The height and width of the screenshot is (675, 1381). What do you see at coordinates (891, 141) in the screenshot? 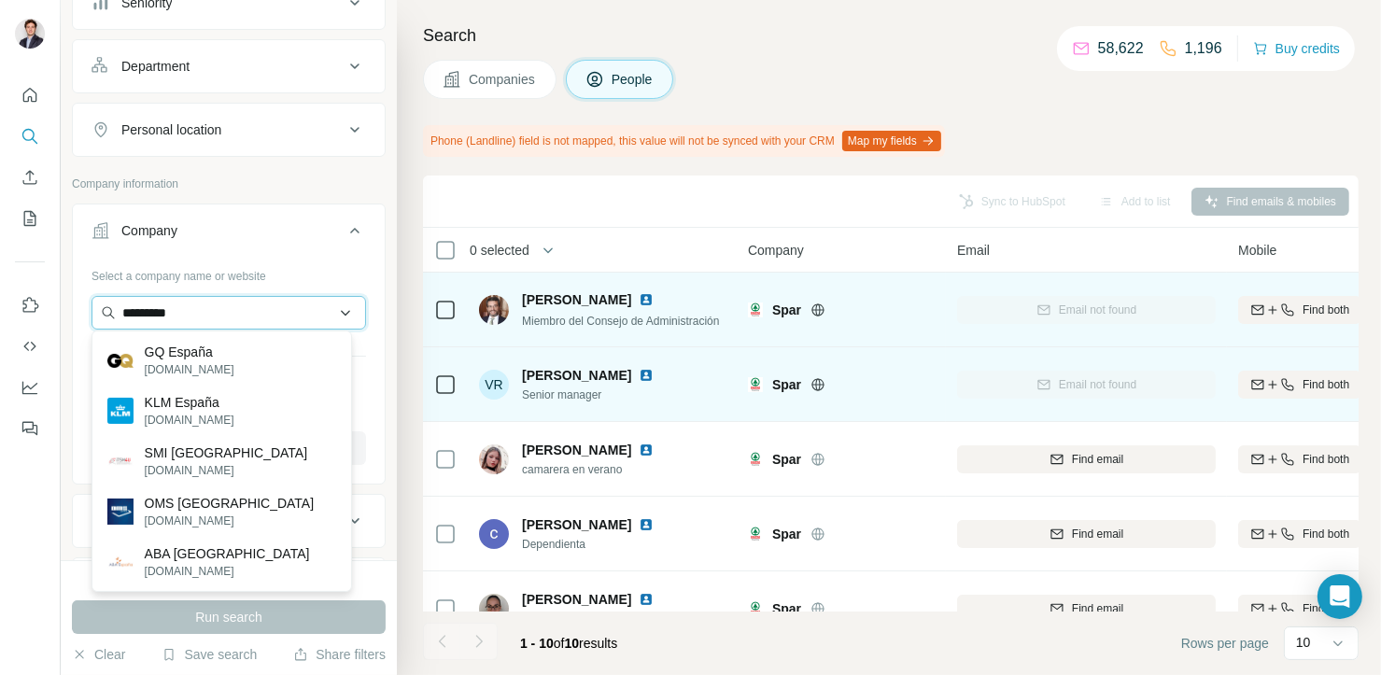
I see `button: Map my fields` at bounding box center [891, 141].